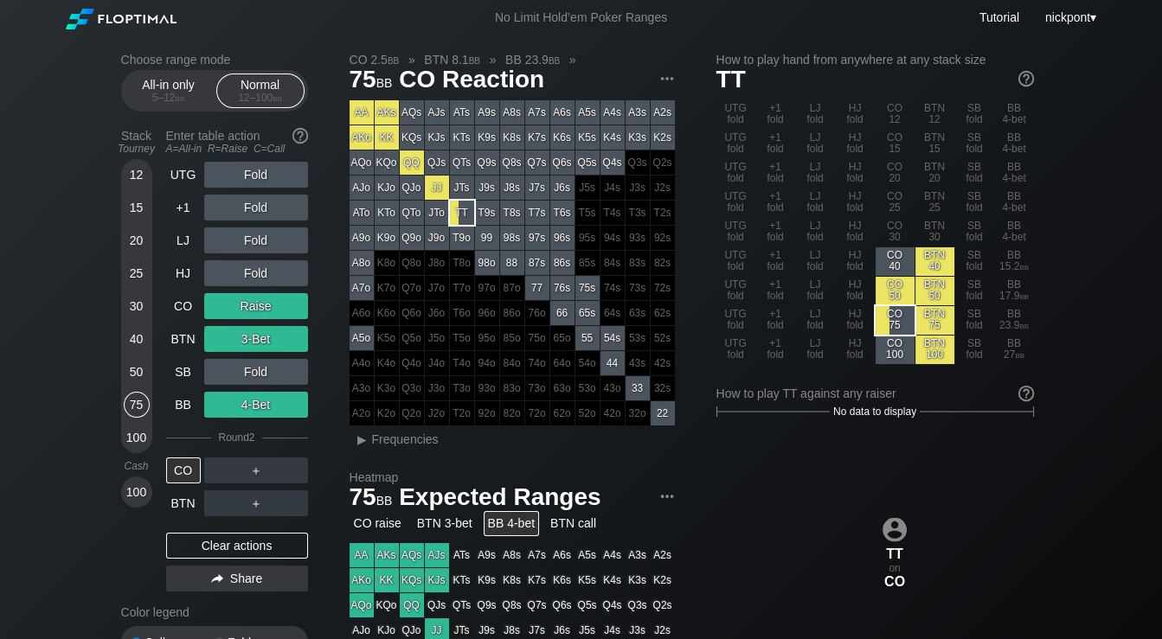 The height and width of the screenshot is (639, 1162). What do you see at coordinates (637, 388) in the screenshot?
I see `div: 33` at bounding box center [637, 388].